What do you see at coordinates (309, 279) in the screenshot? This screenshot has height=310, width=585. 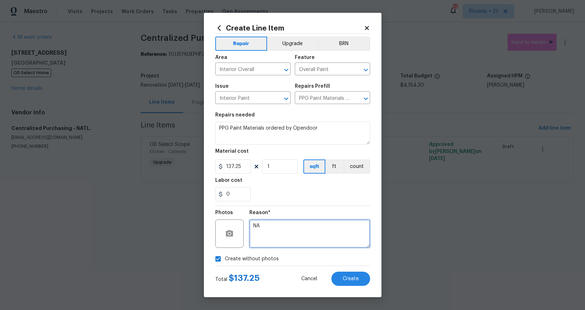 I see `button: Cancel` at bounding box center [309, 279].